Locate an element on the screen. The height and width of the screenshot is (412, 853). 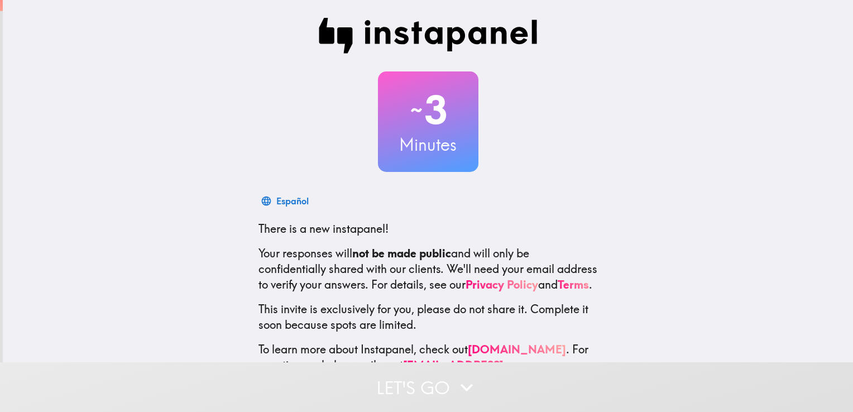
p: To learn more about Instapanel, check out . For questions or help, email us at . is located at coordinates (428, 365).